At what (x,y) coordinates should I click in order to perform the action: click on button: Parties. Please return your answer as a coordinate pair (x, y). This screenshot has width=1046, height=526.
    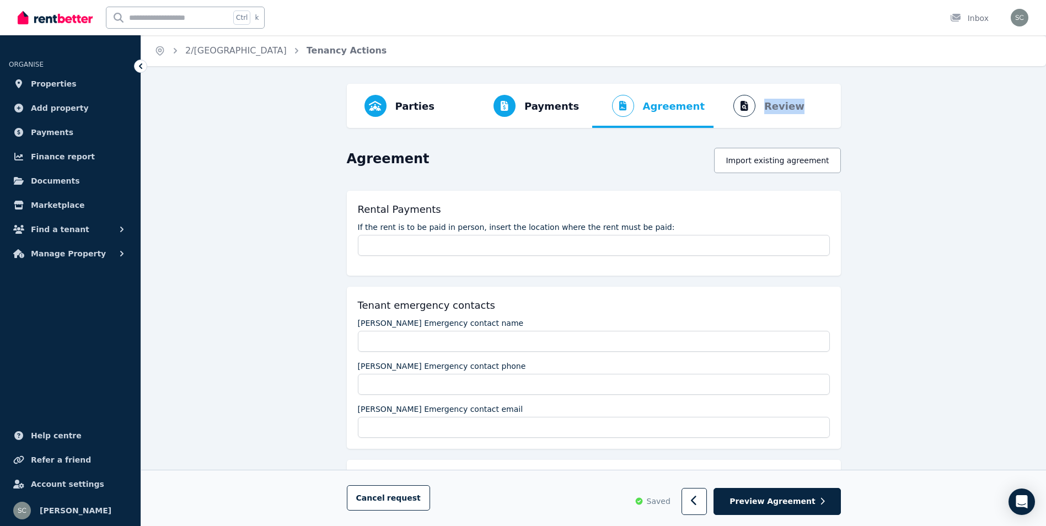
    Looking at the image, I should click on (399, 106).